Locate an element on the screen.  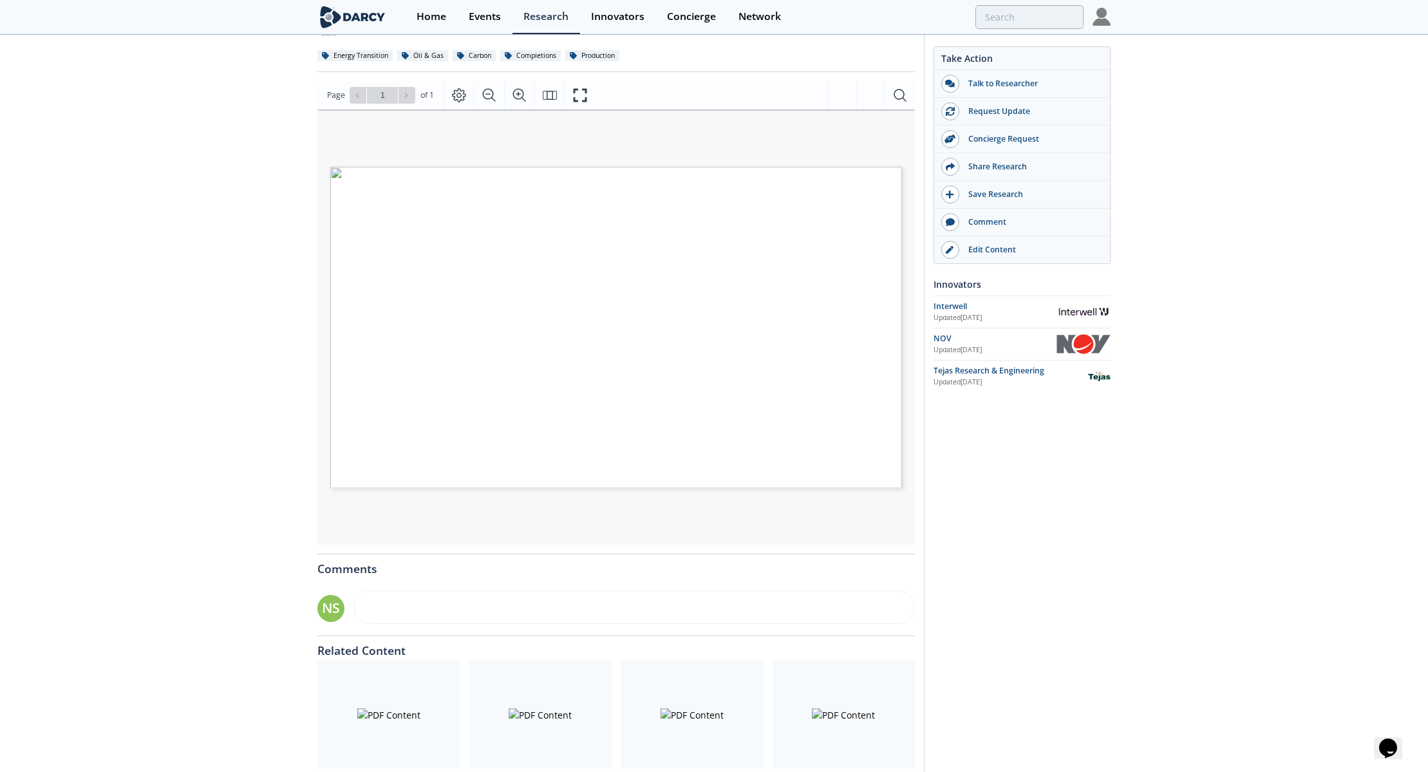
div: Comments is located at coordinates (616, 565).